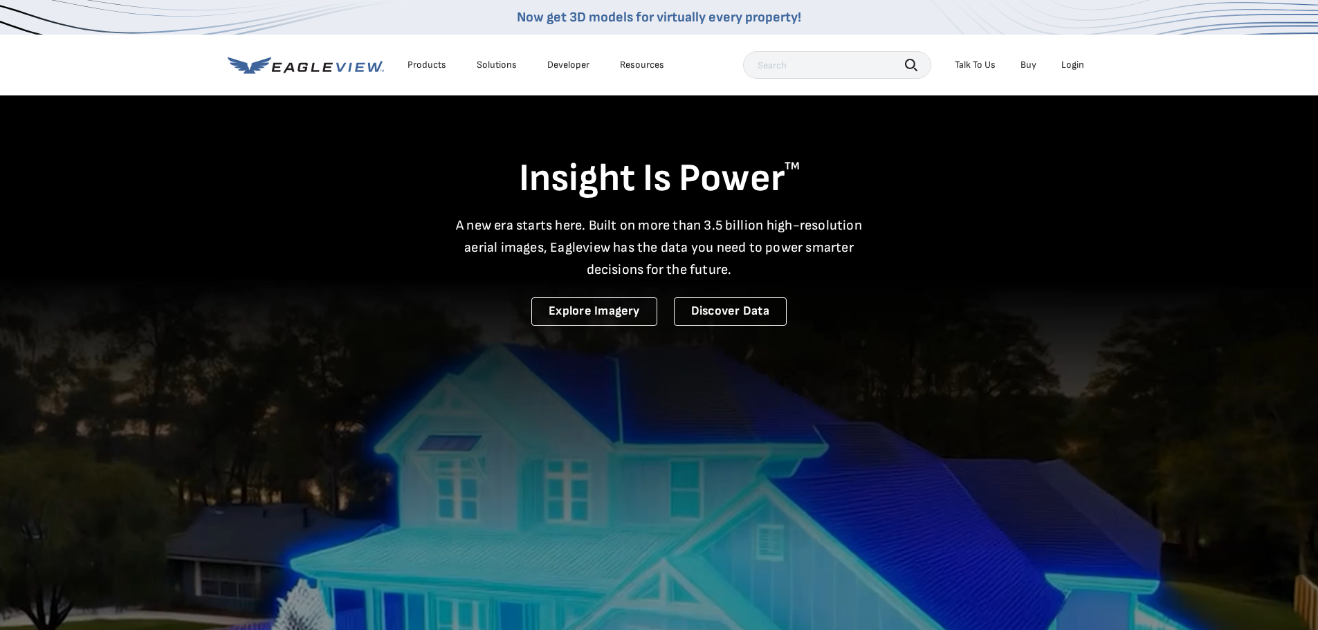  I want to click on input: Search, so click(837, 65).